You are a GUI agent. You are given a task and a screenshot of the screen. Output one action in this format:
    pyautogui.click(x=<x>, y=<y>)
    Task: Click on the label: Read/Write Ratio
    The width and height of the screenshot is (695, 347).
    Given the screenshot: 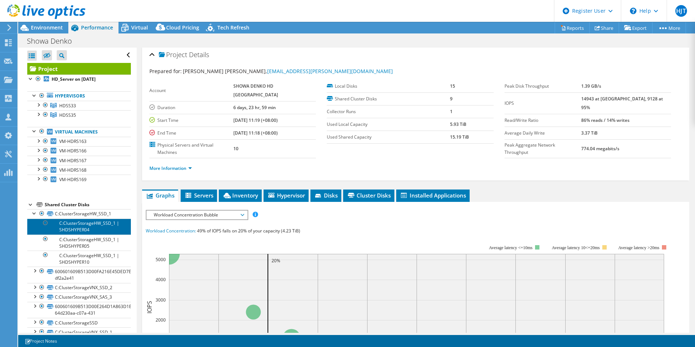 What is the action you would take?
    pyautogui.click(x=543, y=120)
    